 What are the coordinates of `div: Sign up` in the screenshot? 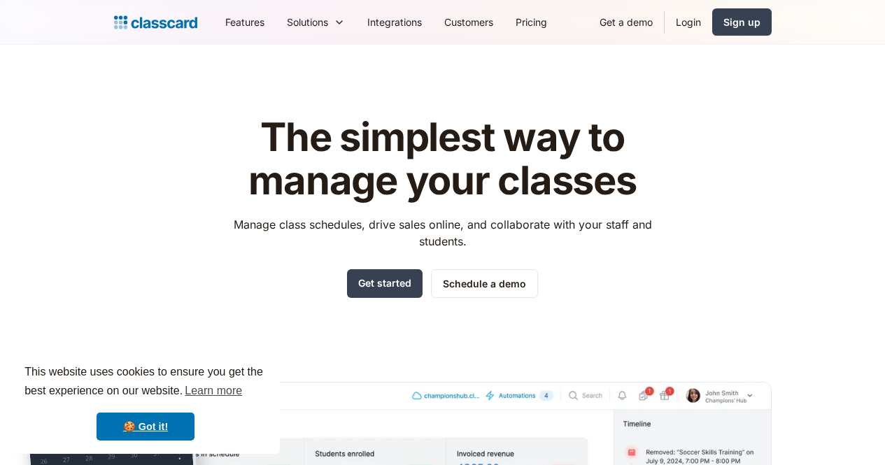 It's located at (741, 22).